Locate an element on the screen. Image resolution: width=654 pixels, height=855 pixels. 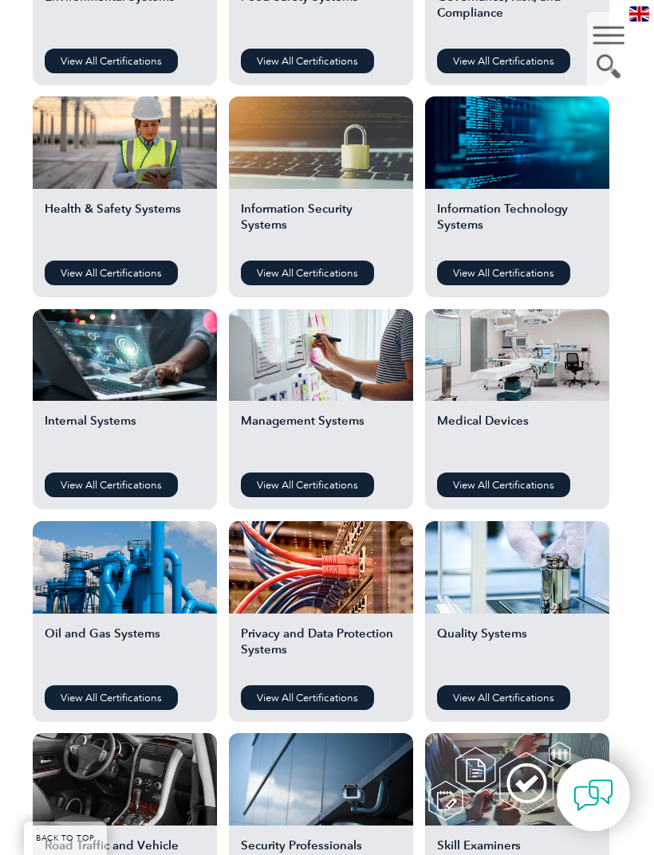
h2: Medical Devices is located at coordinates (517, 437).